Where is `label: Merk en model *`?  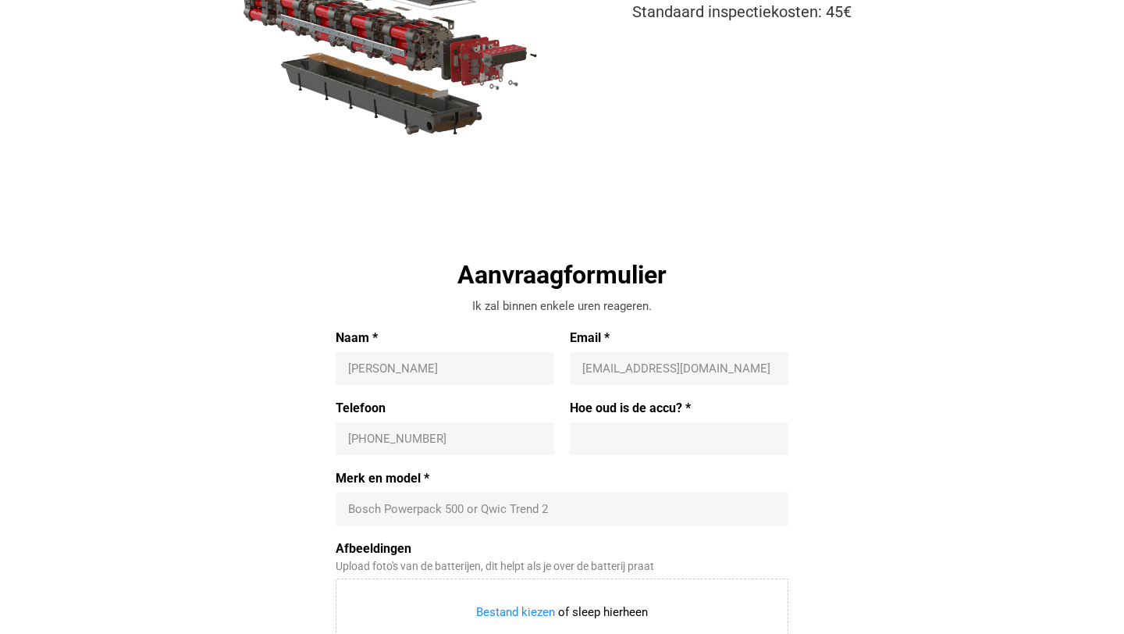 label: Merk en model * is located at coordinates (562, 479).